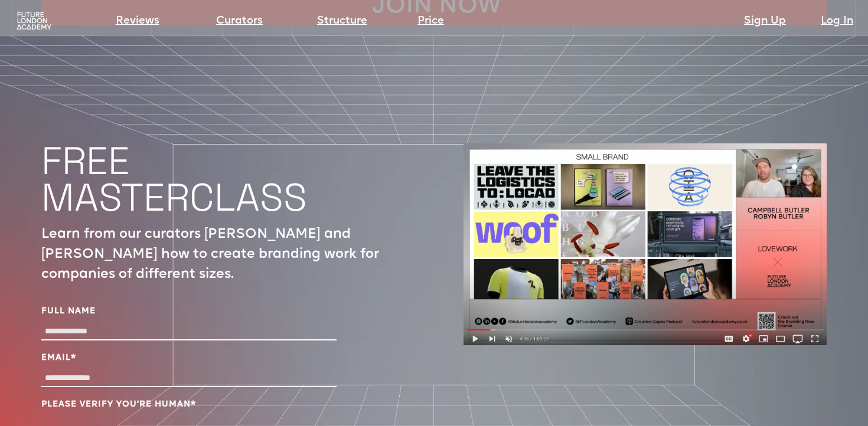 Image resolution: width=868 pixels, height=426 pixels. Describe the element at coordinates (430, 21) in the screenshot. I see `a: Price` at that location.